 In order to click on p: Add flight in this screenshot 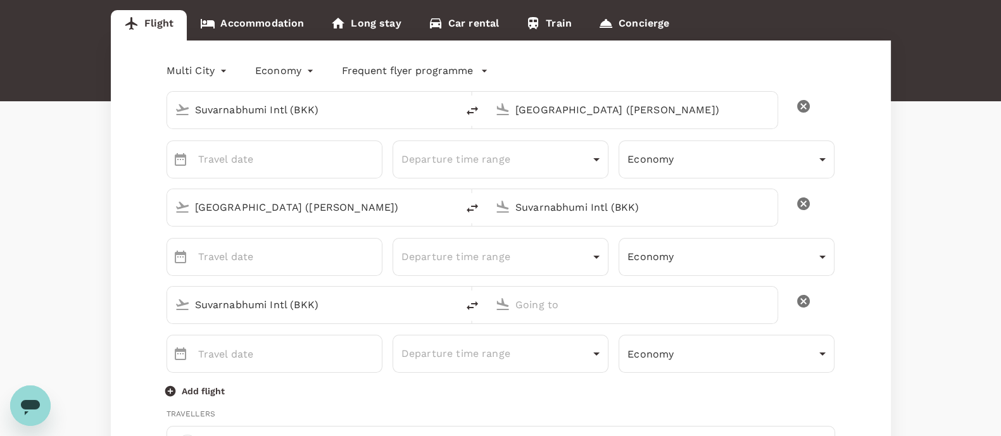, I will do `click(203, 391)`.